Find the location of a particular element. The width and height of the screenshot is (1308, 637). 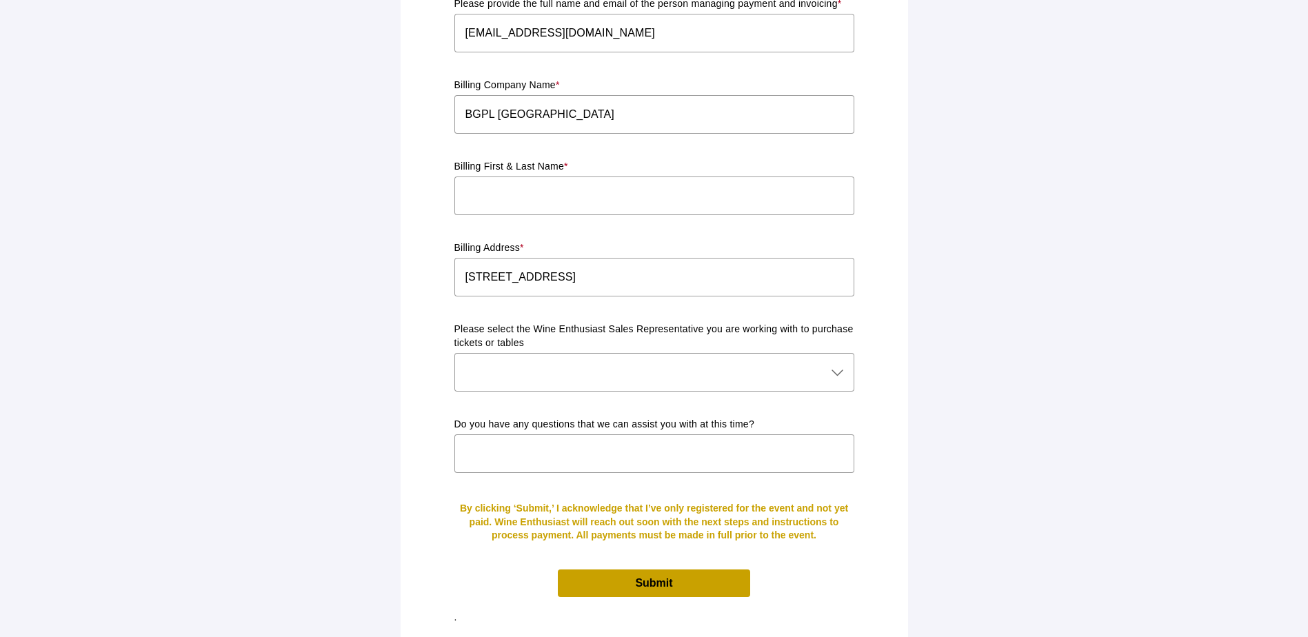

p: Billing Company Name is located at coordinates (654, 85).